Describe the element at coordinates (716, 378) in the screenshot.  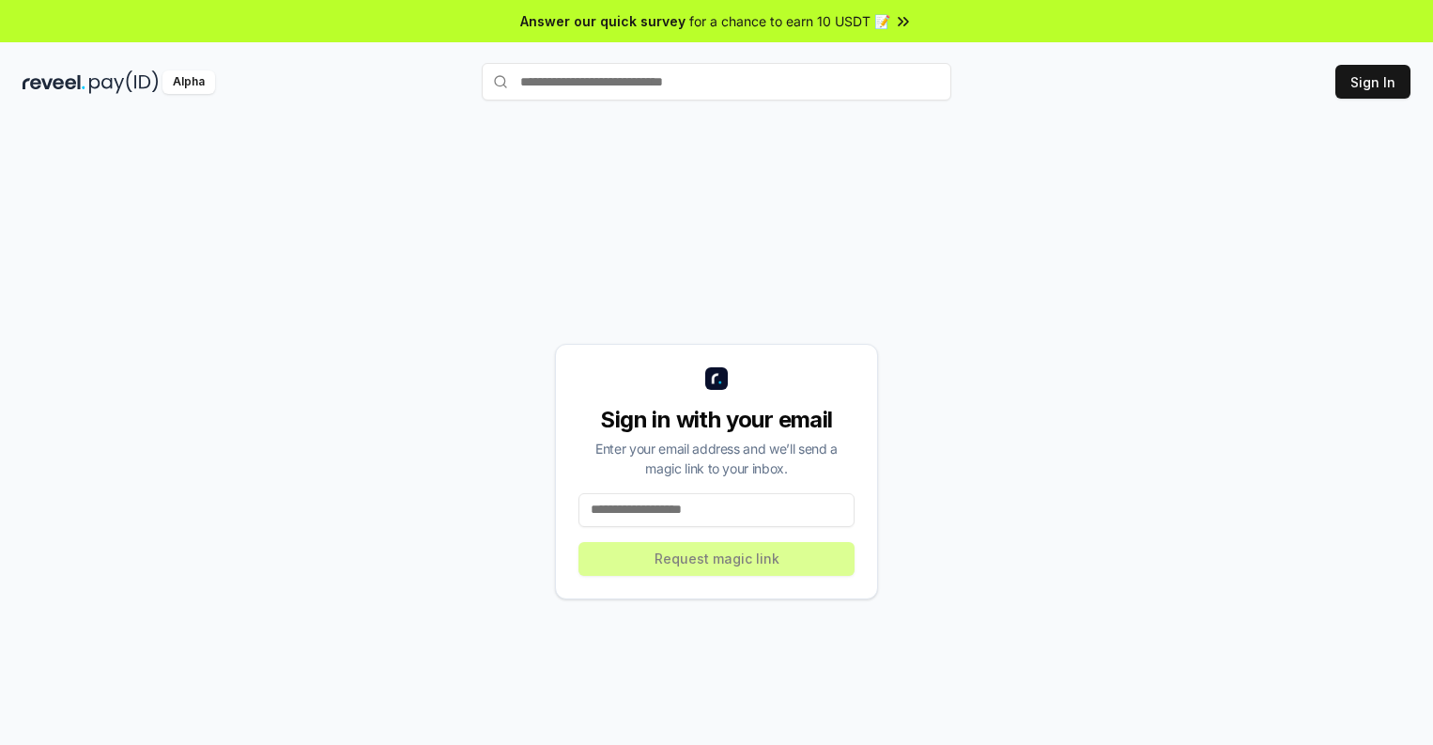
I see `img: logo_small` at that location.